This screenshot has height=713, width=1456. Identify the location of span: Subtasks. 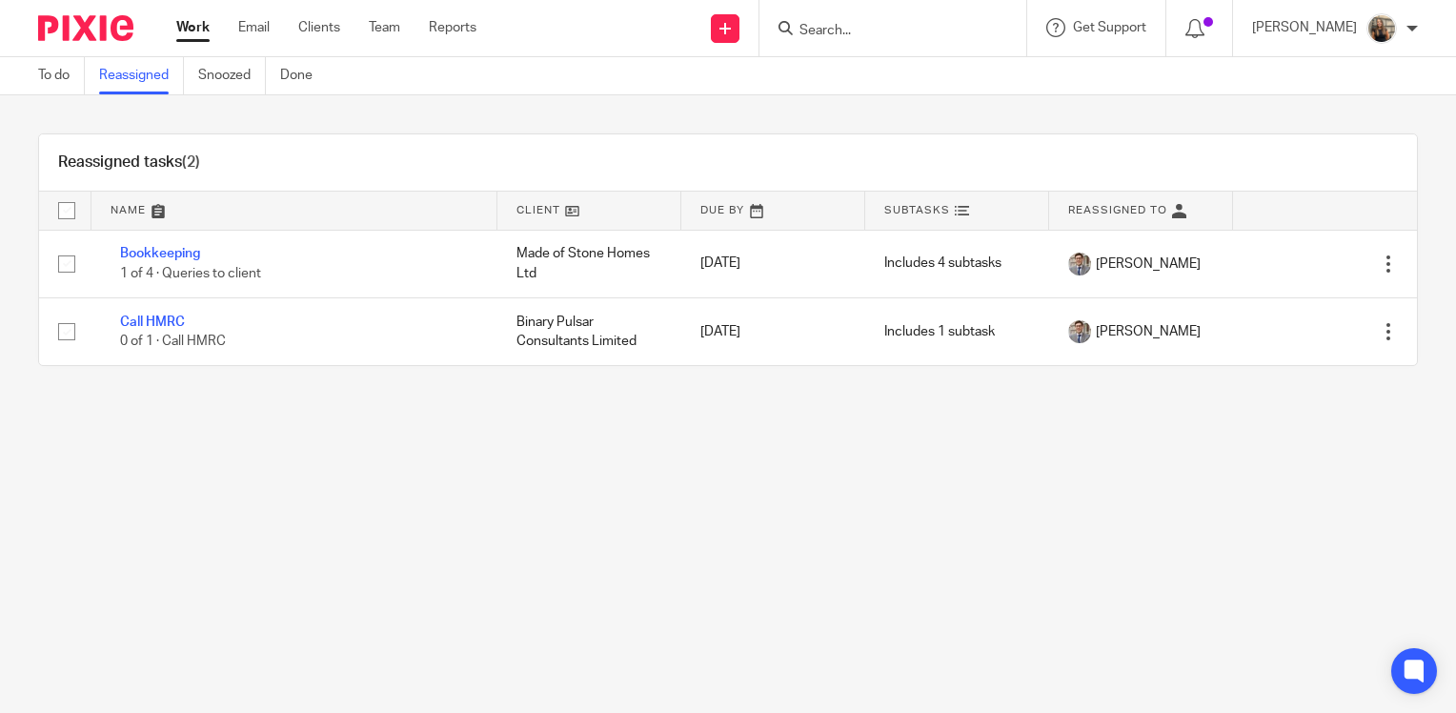
(917, 210).